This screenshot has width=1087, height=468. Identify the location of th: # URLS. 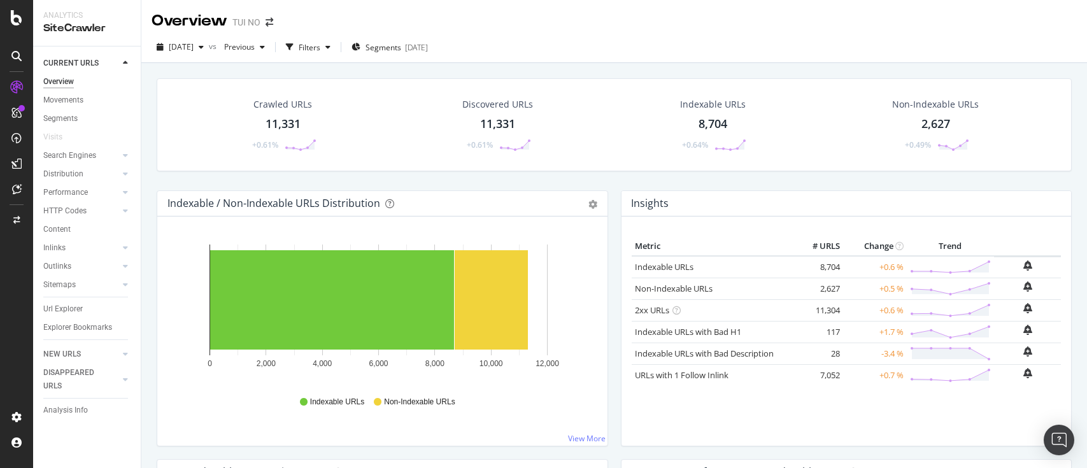
(818, 247).